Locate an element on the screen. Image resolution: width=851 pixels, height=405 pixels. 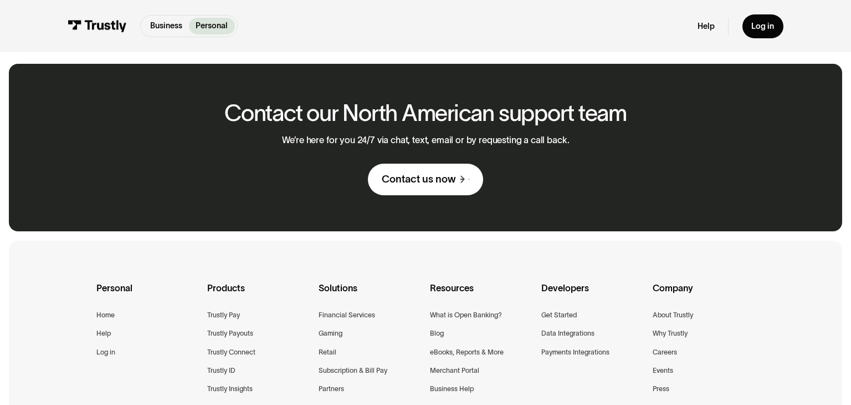
a: Gaming is located at coordinates (330, 333).